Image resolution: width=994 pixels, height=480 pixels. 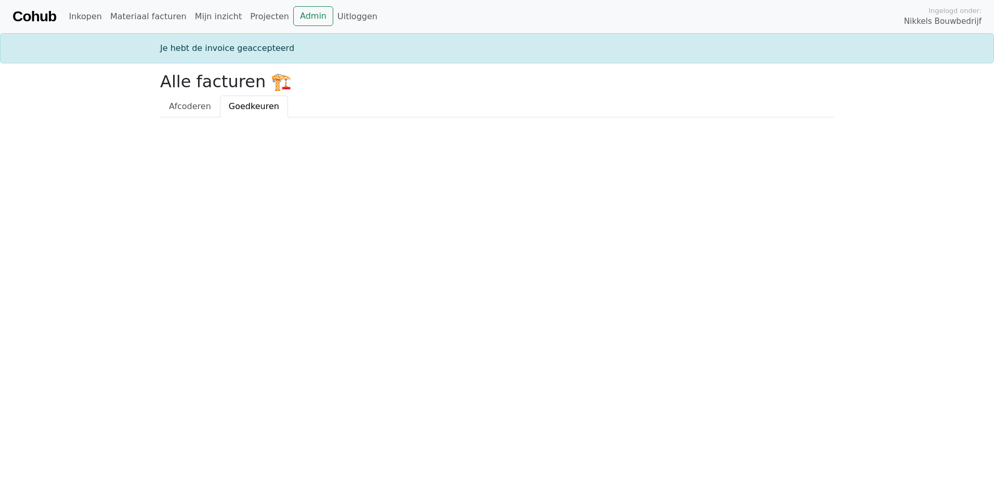 I want to click on a: Projecten, so click(x=269, y=17).